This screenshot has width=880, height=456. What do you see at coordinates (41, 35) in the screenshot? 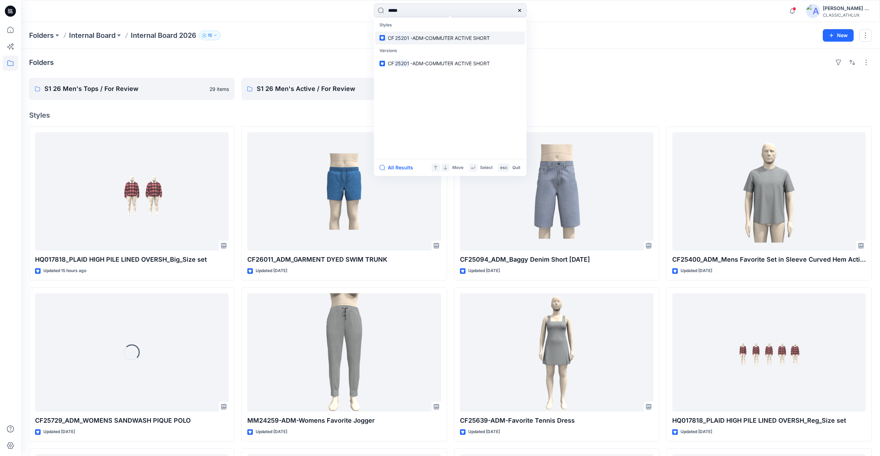
I see `a: Folders` at bounding box center [41, 35].